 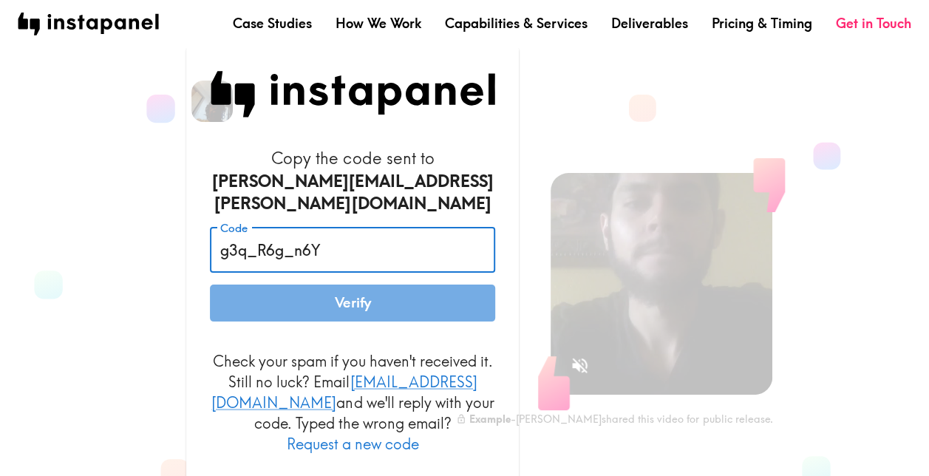 What do you see at coordinates (353, 444) in the screenshot?
I see `button: Request a new code` at bounding box center [353, 444].